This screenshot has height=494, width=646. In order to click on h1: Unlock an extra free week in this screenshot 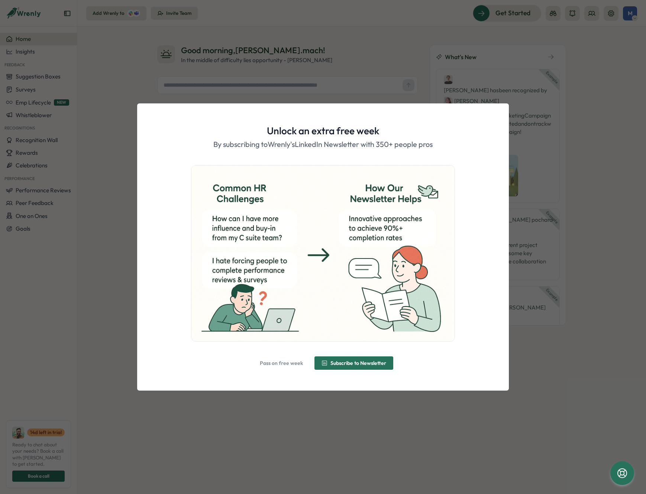, I will do `click(323, 131)`.